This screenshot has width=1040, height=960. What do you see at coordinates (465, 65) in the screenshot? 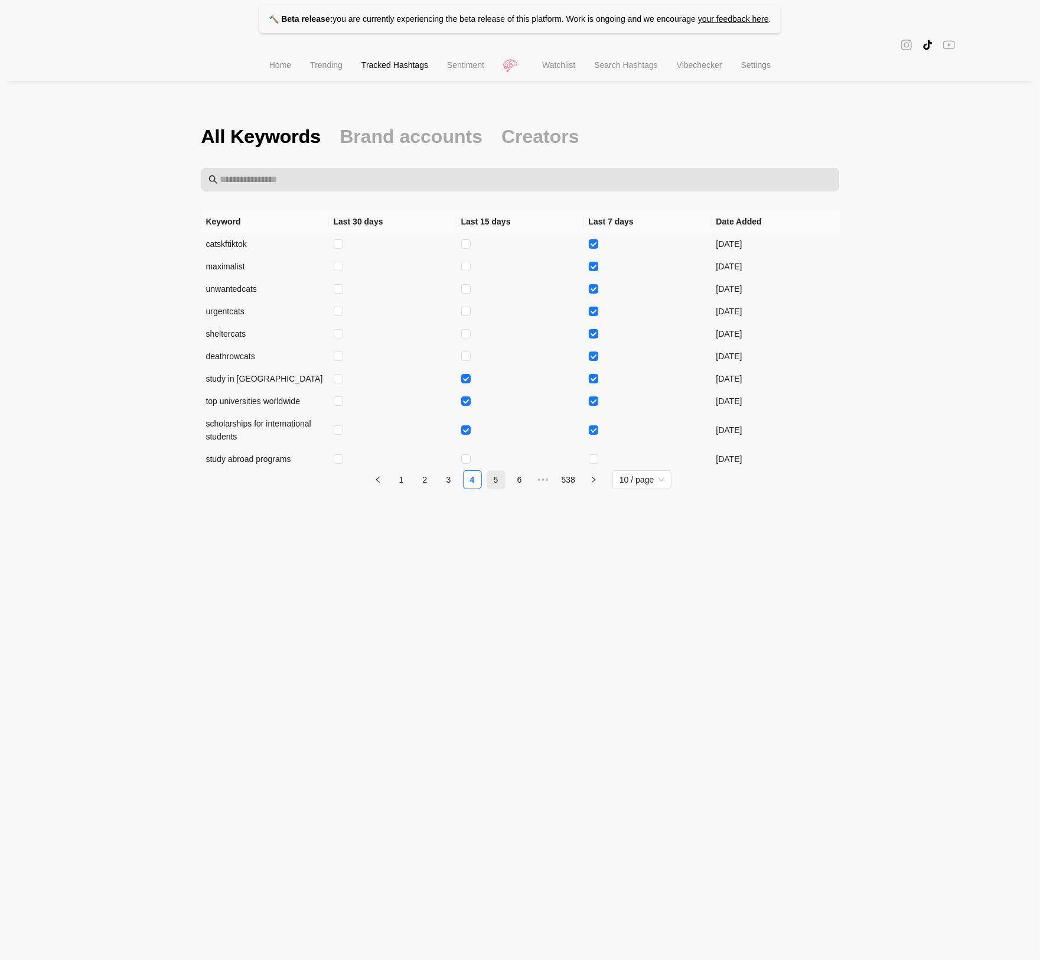
I see `span: Sentiment` at bounding box center [465, 65].